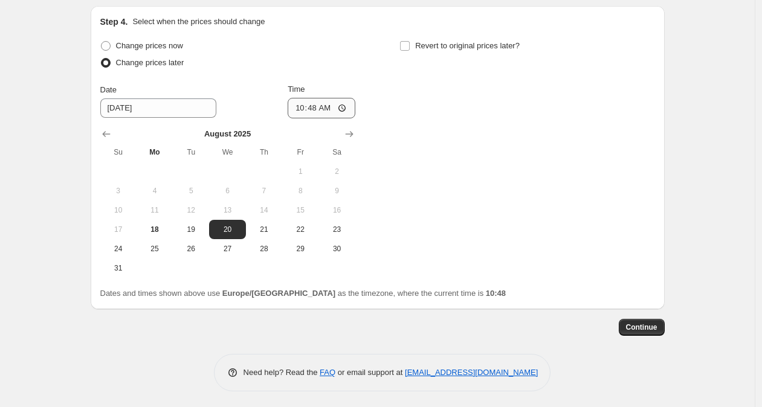 This screenshot has width=762, height=407. What do you see at coordinates (300, 152) in the screenshot?
I see `span: Fr` at bounding box center [300, 152].